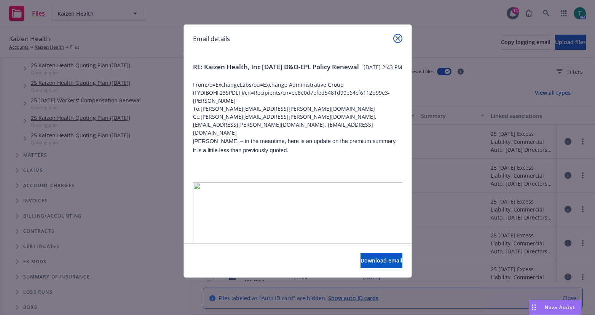  What do you see at coordinates (381, 261) in the screenshot?
I see `button: Download email` at bounding box center [381, 261].